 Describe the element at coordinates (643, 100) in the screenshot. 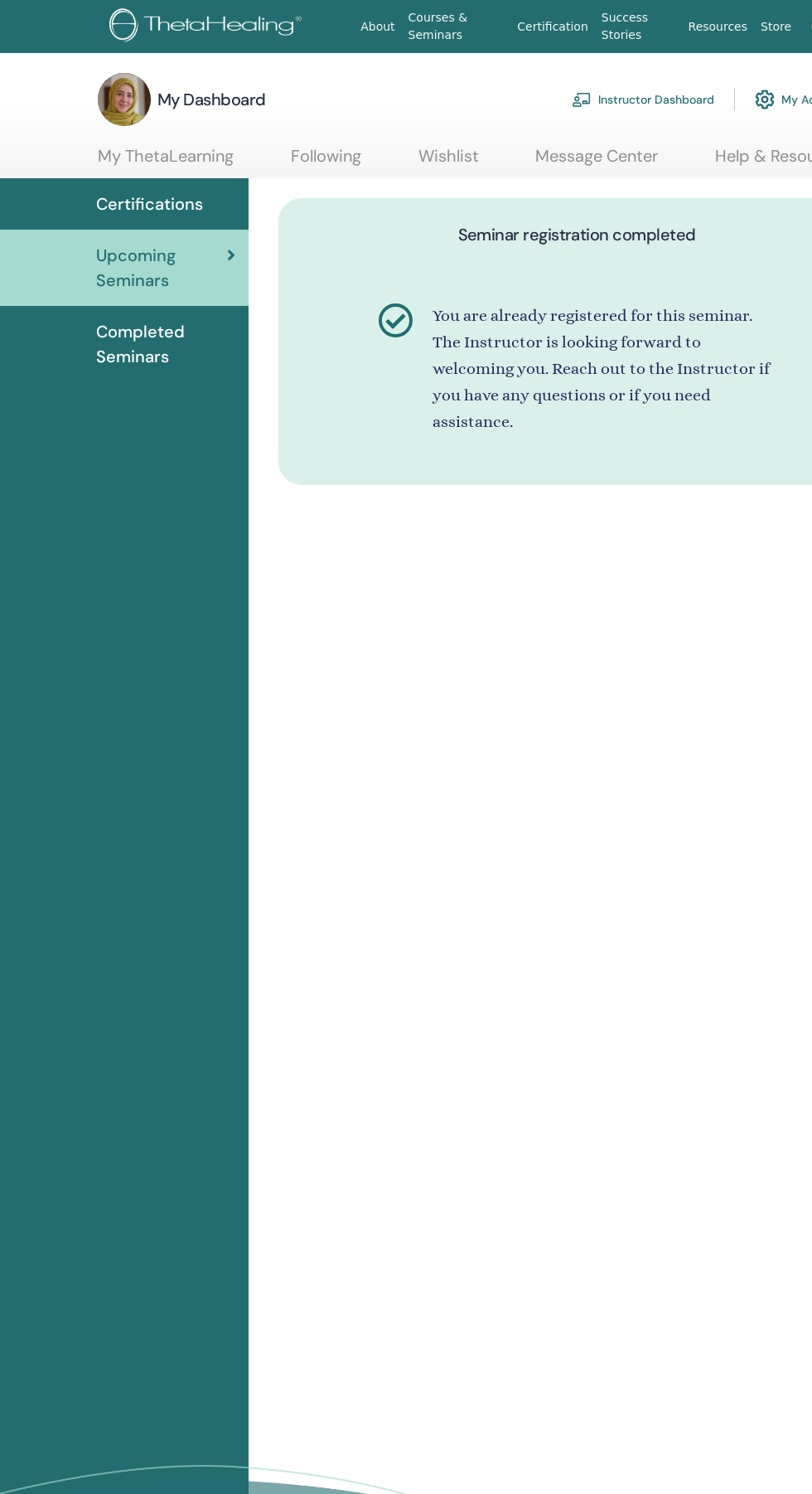

I see `a: Instructor Dashboard` at that location.